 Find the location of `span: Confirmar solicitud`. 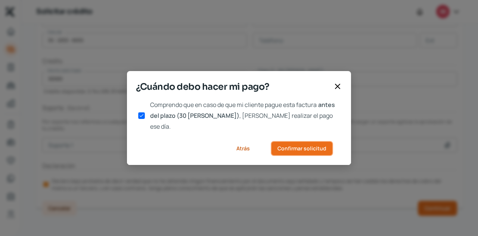

span: Confirmar solicitud is located at coordinates (302, 148).